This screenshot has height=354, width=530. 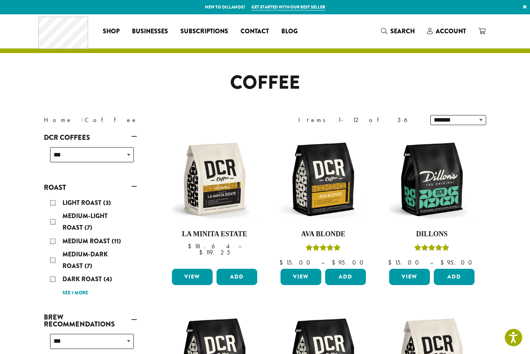 I want to click on span: Medium-Light Roast, so click(x=85, y=222).